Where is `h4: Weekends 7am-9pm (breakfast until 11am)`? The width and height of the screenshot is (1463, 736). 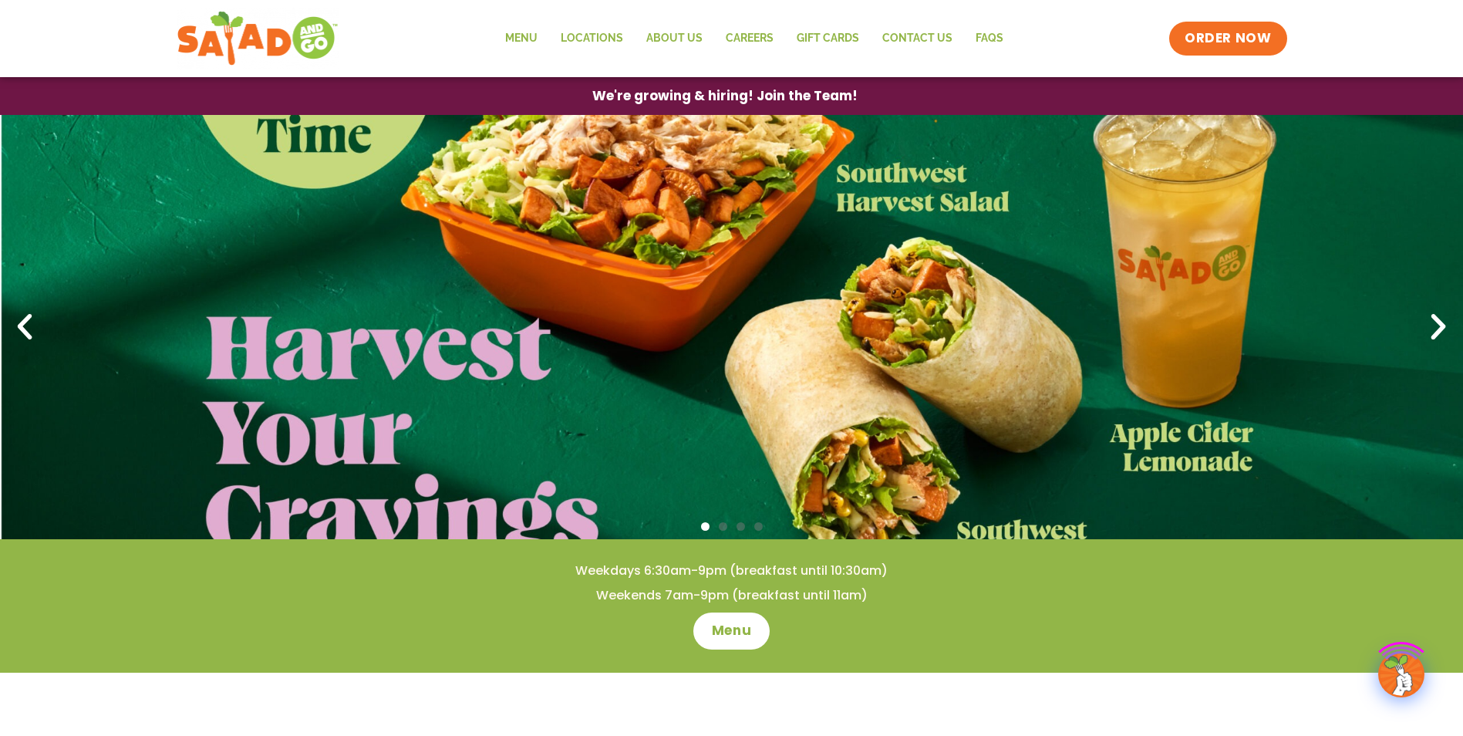 h4: Weekends 7am-9pm (breakfast until 11am) is located at coordinates (731, 596).